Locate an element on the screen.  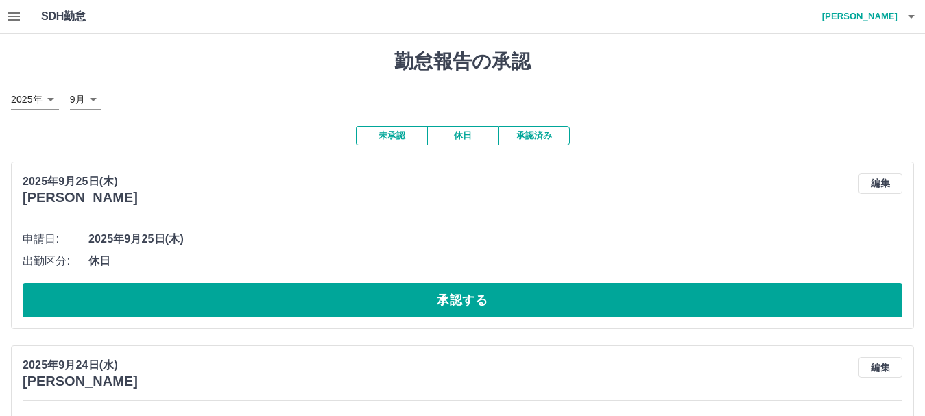
button: 休日 is located at coordinates (463, 136).